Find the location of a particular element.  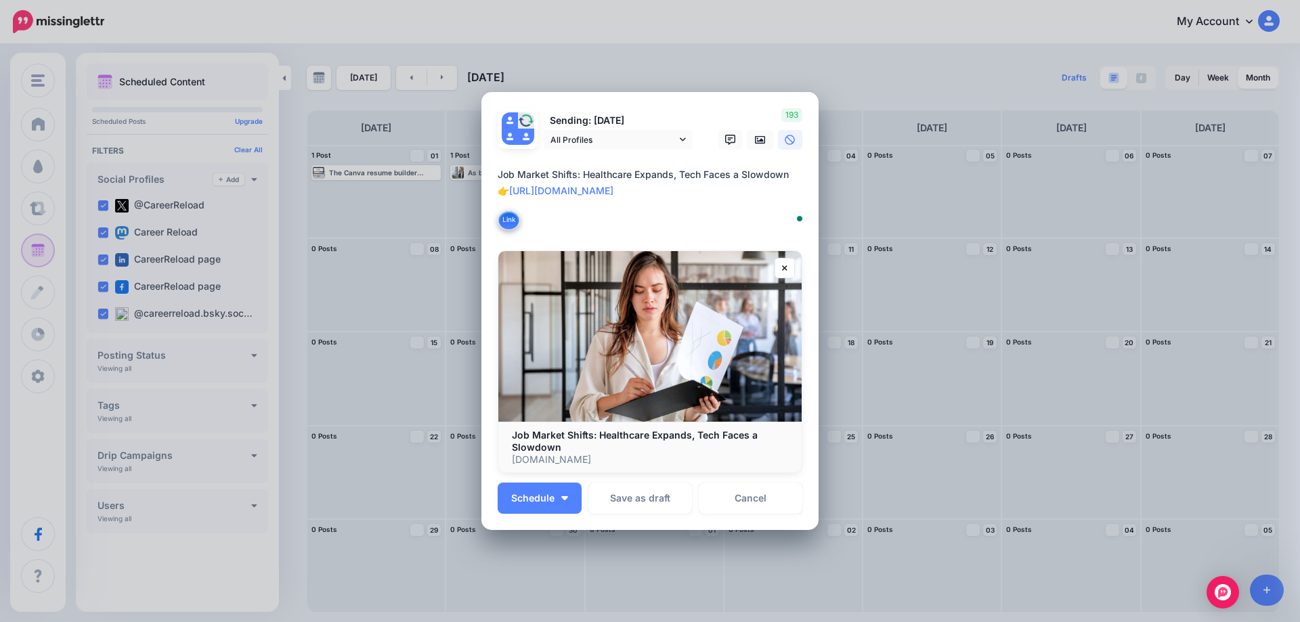

img: Job Market Shifts: Healthcare Expands, Tech Faces a Slowdown is located at coordinates (650, 337).